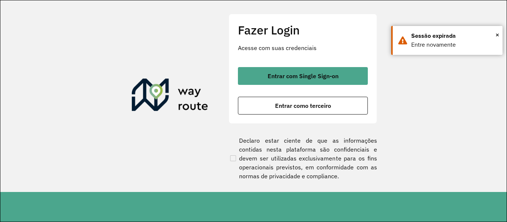 Image resolution: width=507 pixels, height=222 pixels. Describe the element at coordinates (303, 76) in the screenshot. I see `span: Entrar com Single Sign-on` at that location.